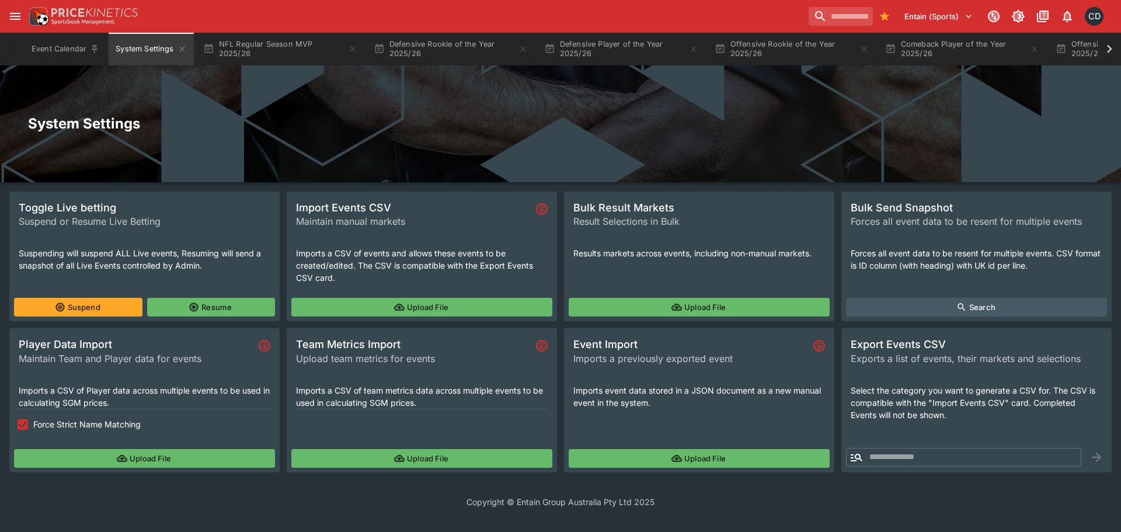 Image resolution: width=1121 pixels, height=532 pixels. Describe the element at coordinates (414, 207) in the screenshot. I see `span: Import Events CSV` at that location.